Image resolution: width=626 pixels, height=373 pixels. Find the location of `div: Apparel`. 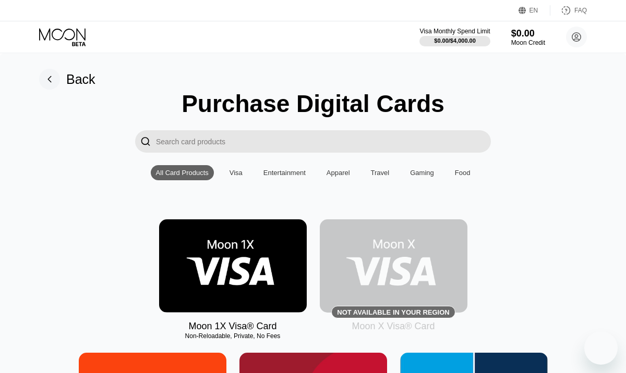

div: Apparel is located at coordinates (338, 173).